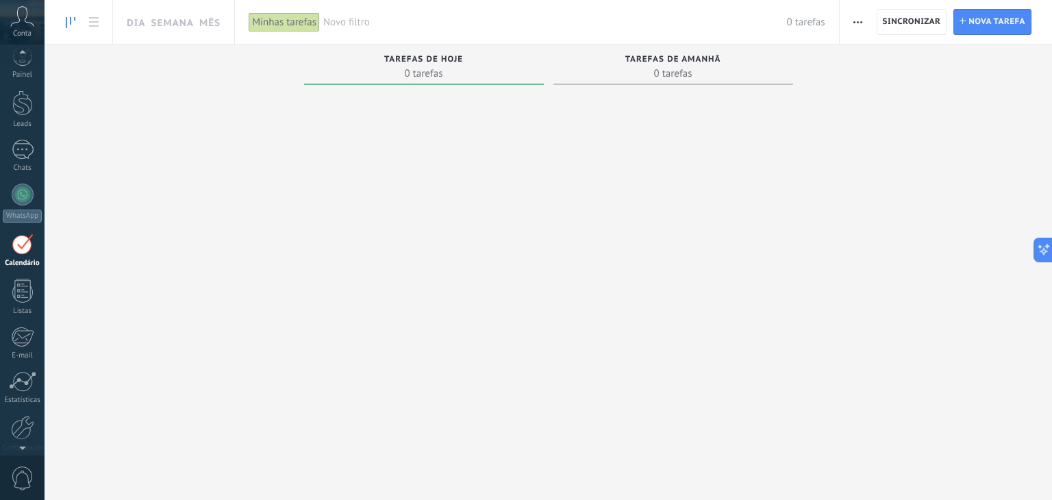  Describe the element at coordinates (23, 168) in the screenshot. I see `div: Chats` at that location.